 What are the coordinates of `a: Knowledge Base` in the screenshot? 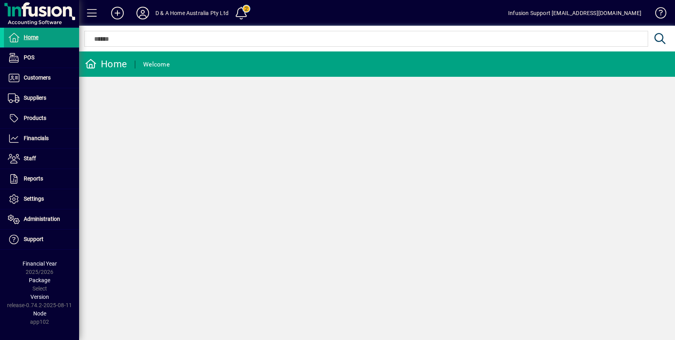 It's located at (657, 14).